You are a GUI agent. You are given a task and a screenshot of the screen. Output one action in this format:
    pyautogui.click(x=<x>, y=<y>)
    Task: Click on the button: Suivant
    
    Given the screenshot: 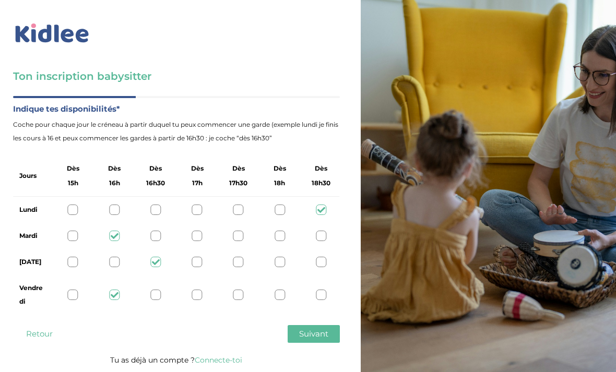 What is the action you would take?
    pyautogui.click(x=314, y=334)
    